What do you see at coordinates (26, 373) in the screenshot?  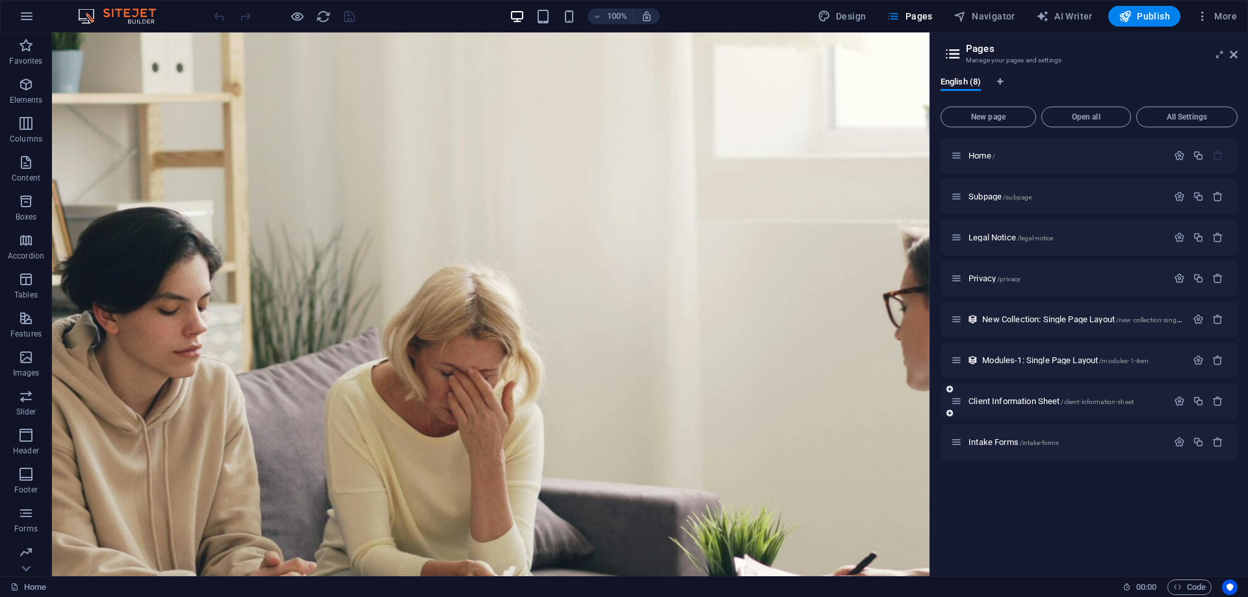 I see `p: Images` at bounding box center [26, 373].